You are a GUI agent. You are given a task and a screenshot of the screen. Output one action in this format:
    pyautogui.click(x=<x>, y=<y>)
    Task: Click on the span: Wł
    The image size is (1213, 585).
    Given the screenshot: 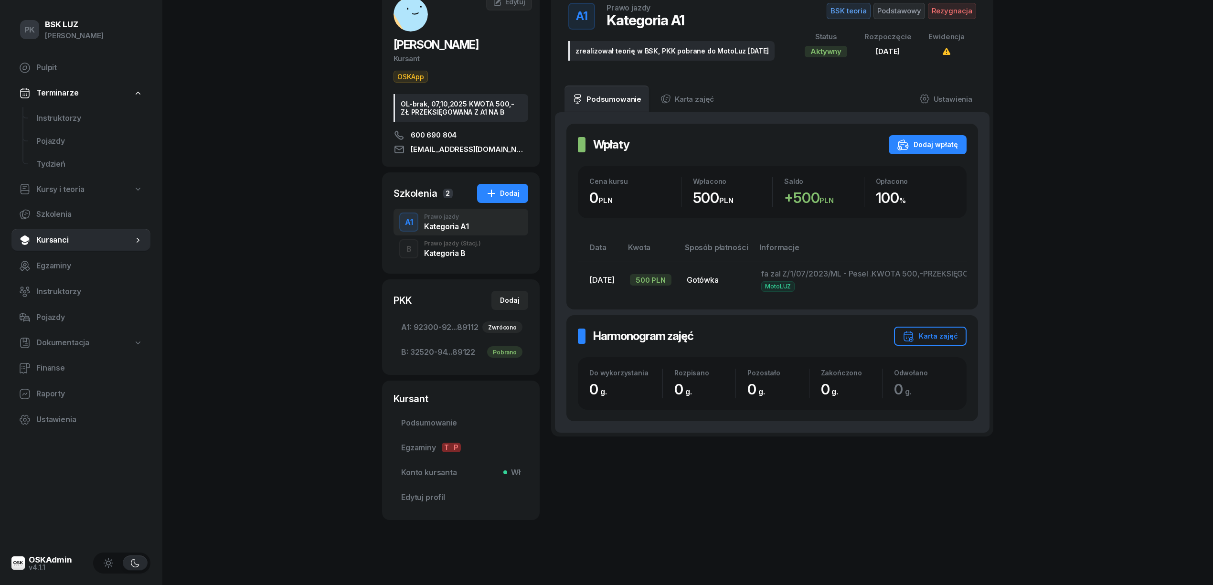 What is the action you would take?
    pyautogui.click(x=514, y=473)
    